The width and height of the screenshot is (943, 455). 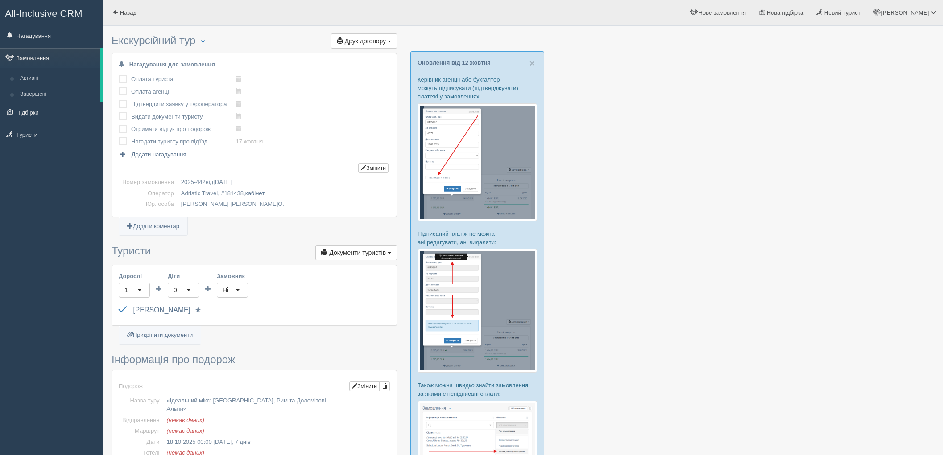 I want to click on label: Діти, so click(x=183, y=276).